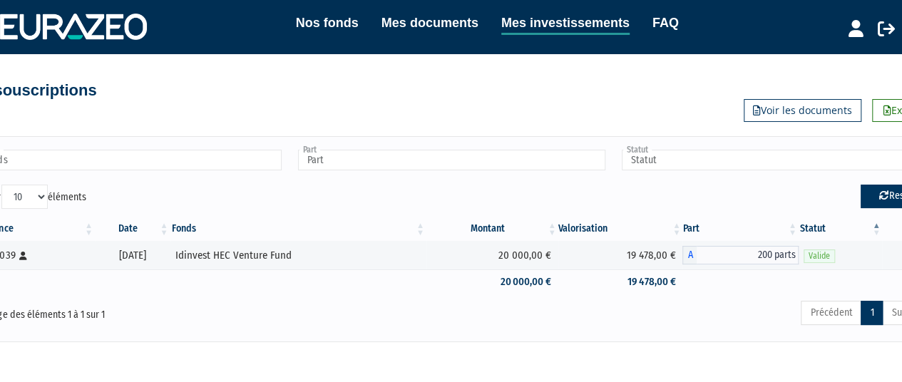  I want to click on div: A - Idinvest HEC Venture Fund, so click(740, 255).